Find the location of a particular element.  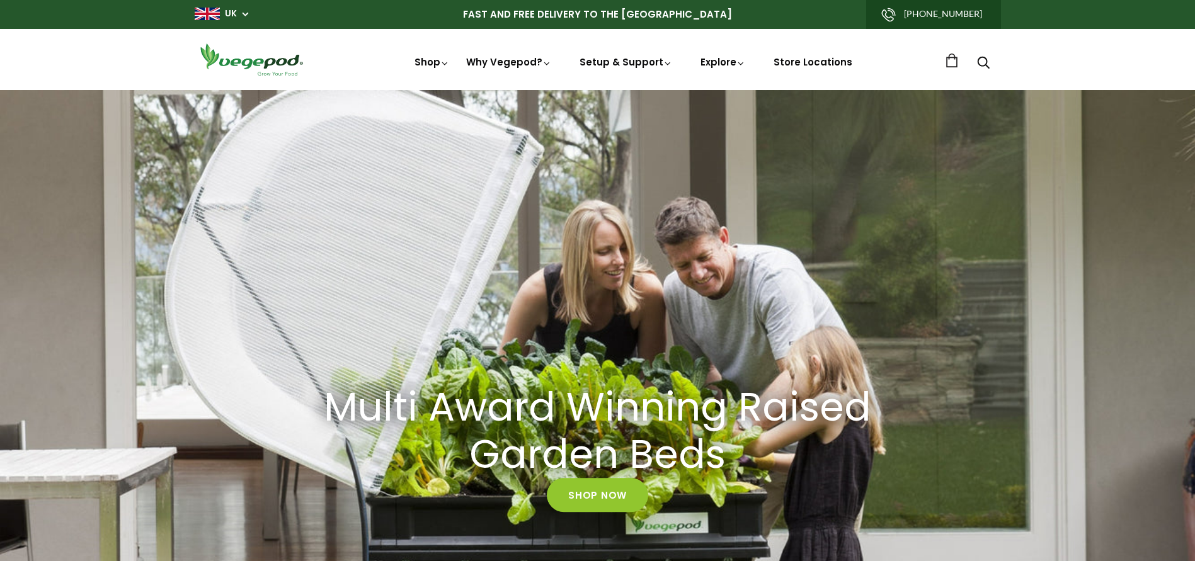

a: Store Locations is located at coordinates (813, 62).